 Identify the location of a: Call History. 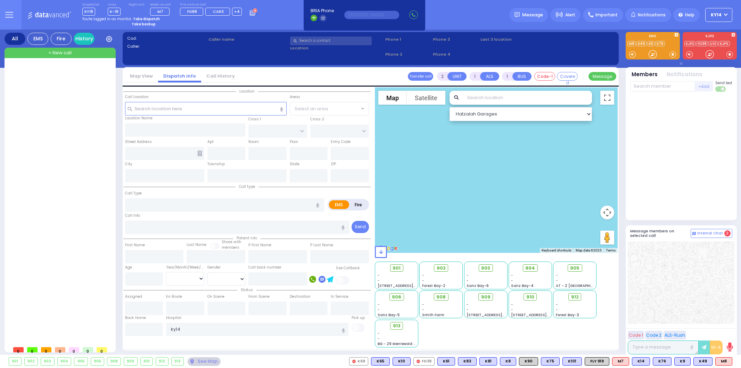
(221, 76).